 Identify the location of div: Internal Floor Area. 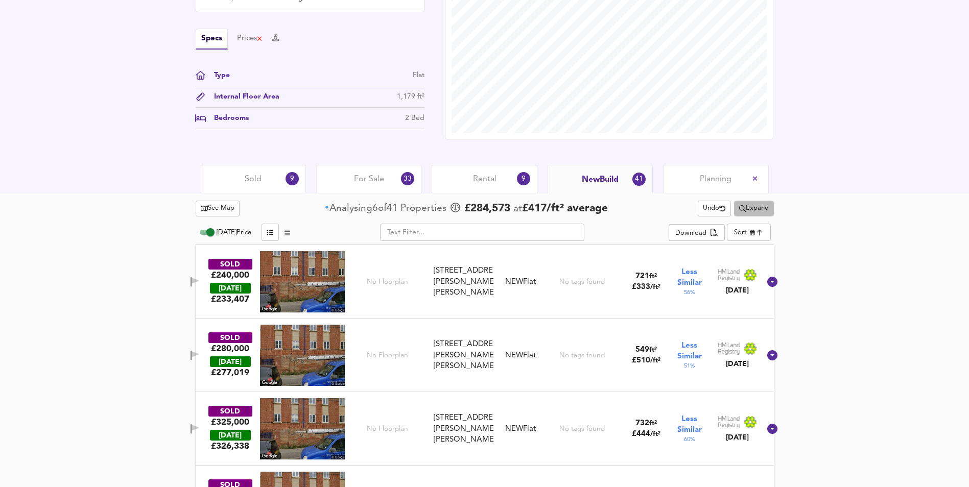
(243, 97).